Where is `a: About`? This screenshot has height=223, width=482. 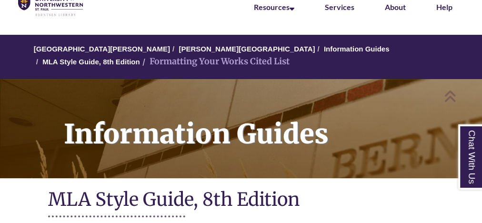
a: About is located at coordinates (395, 7).